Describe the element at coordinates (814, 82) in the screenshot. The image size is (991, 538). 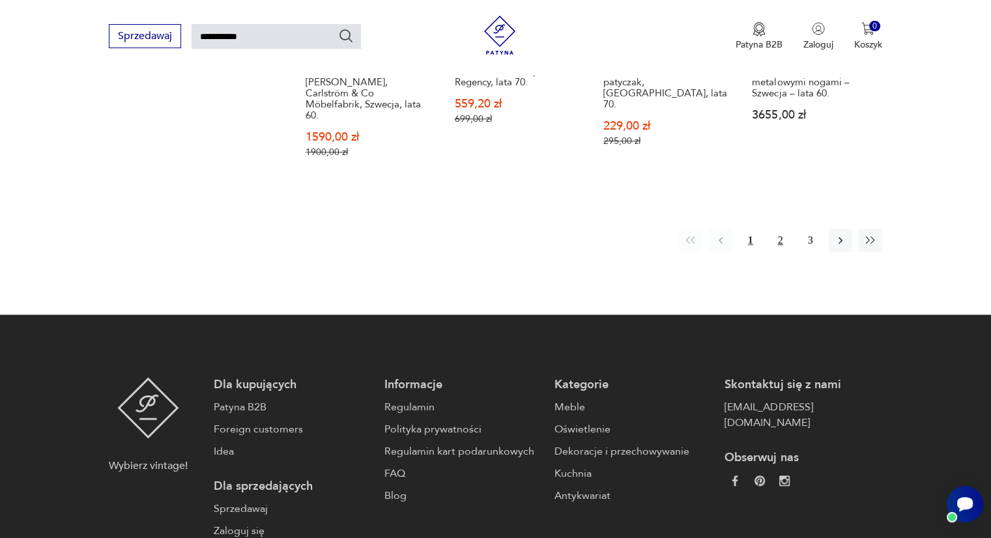
I see `h3: Orzechowa szafka nocna z metalowymi nogami – Szwecja – lata 60.` at that location.